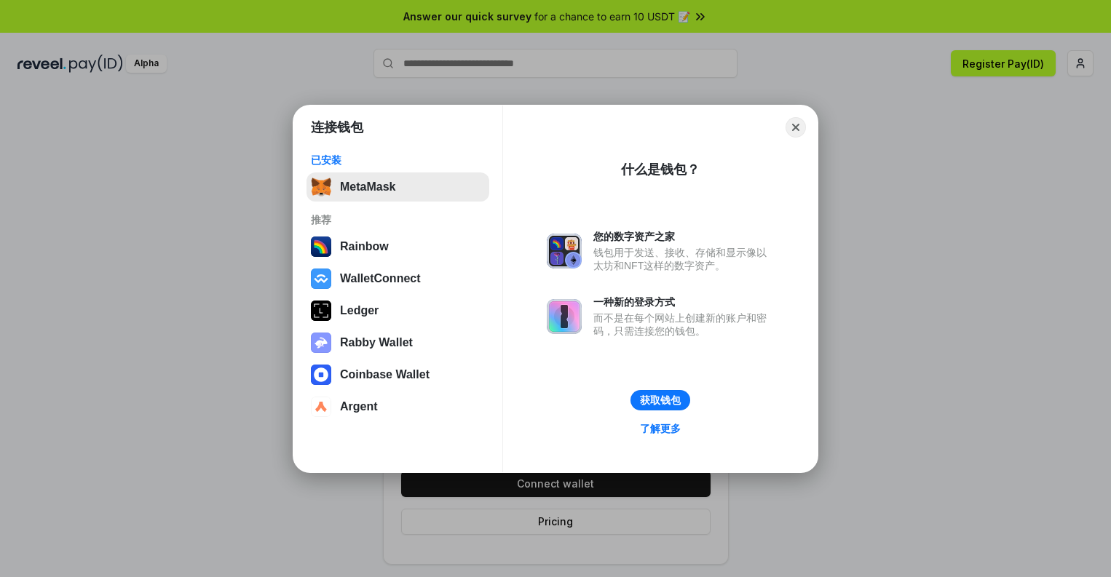  I want to click on button: Argent, so click(398, 407).